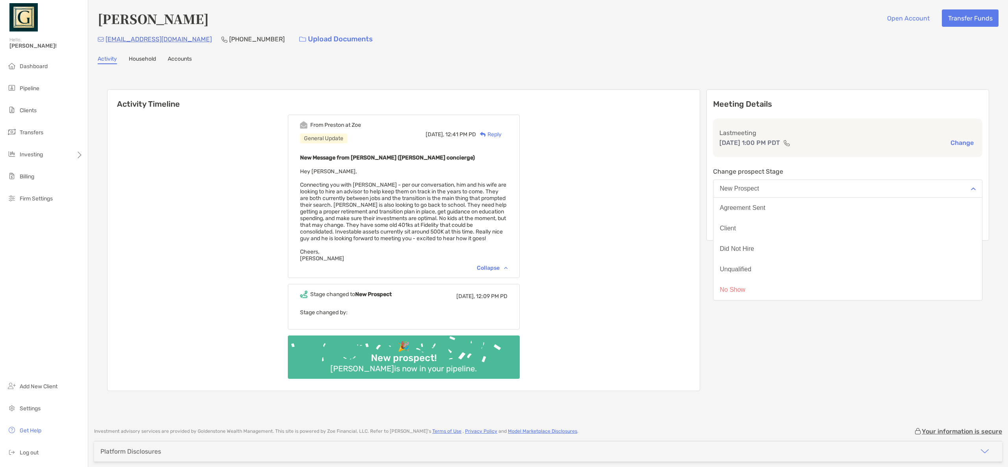 This screenshot has width=1008, height=467. Describe the element at coordinates (542, 431) in the screenshot. I see `a: Model Marketplace Disclosures` at that location.